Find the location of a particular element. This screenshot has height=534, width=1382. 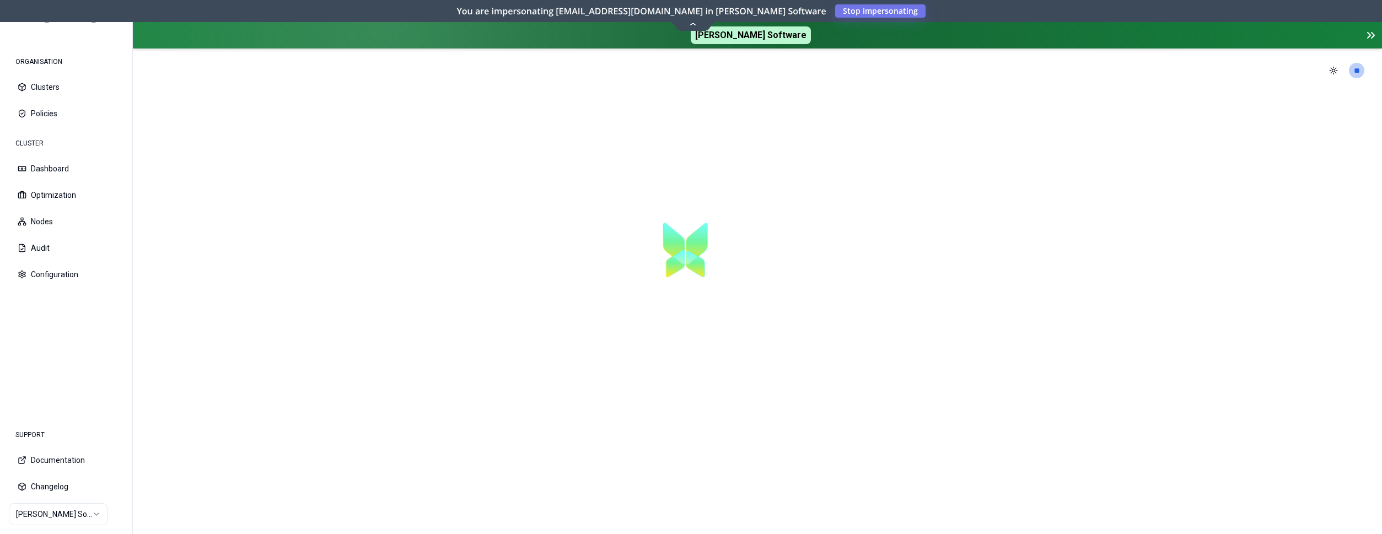

button: Optimization is located at coordinates (66, 195).